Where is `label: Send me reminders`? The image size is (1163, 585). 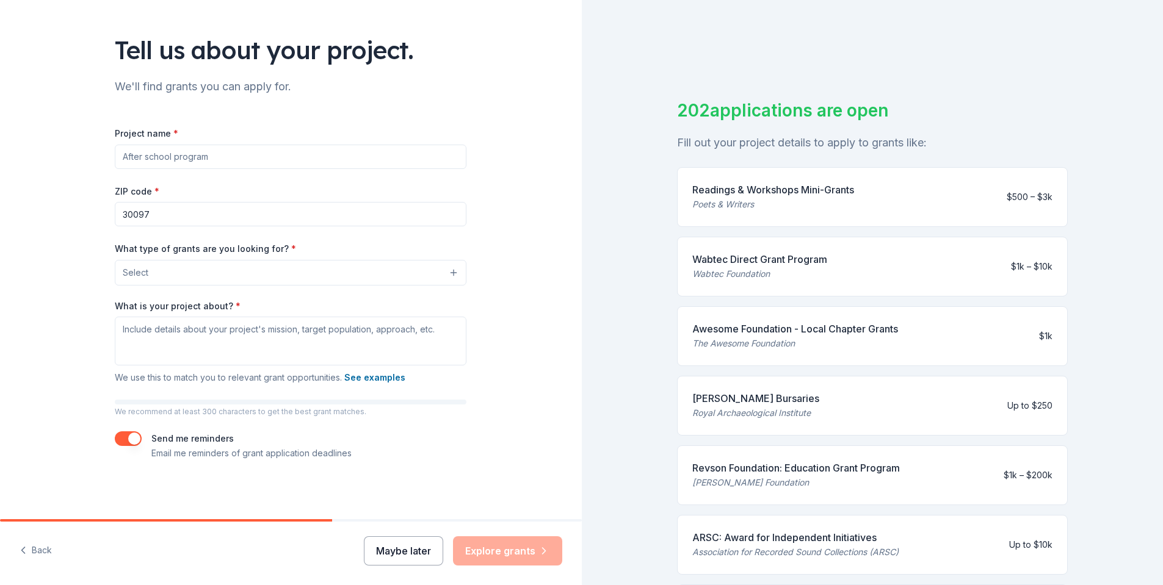 label: Send me reminders is located at coordinates (192, 438).